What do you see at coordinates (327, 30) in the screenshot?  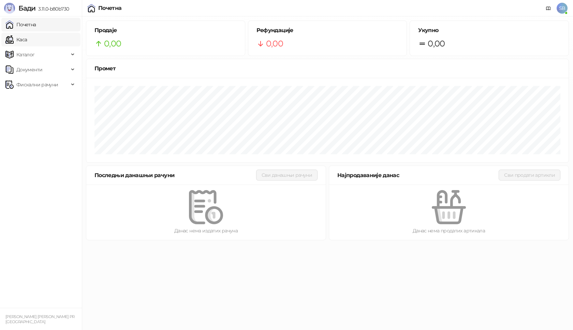 I see `h5: Рефундације` at bounding box center [327, 30].